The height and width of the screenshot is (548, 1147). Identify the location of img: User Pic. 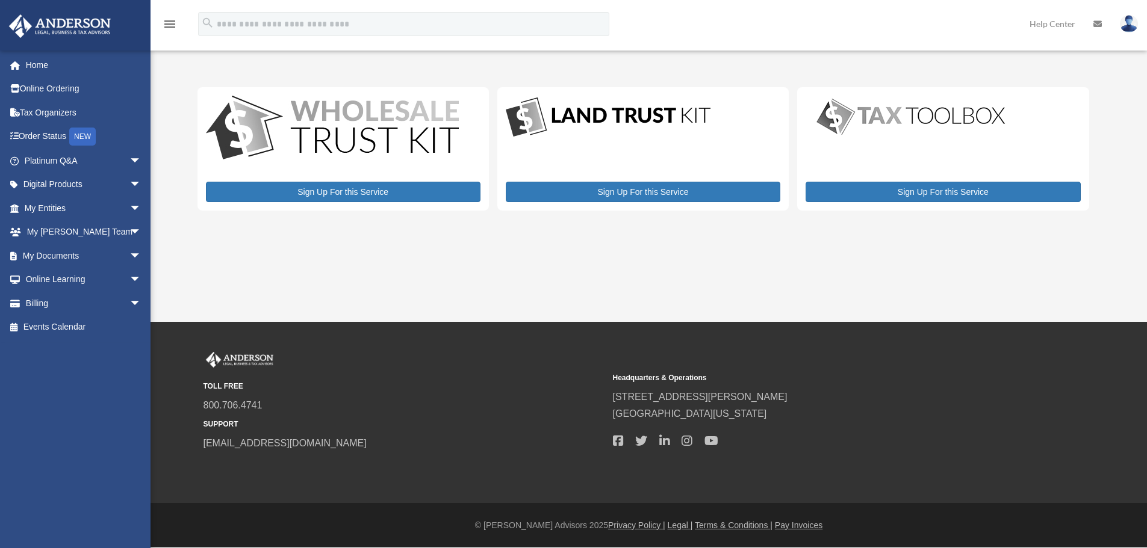
(1129, 23).